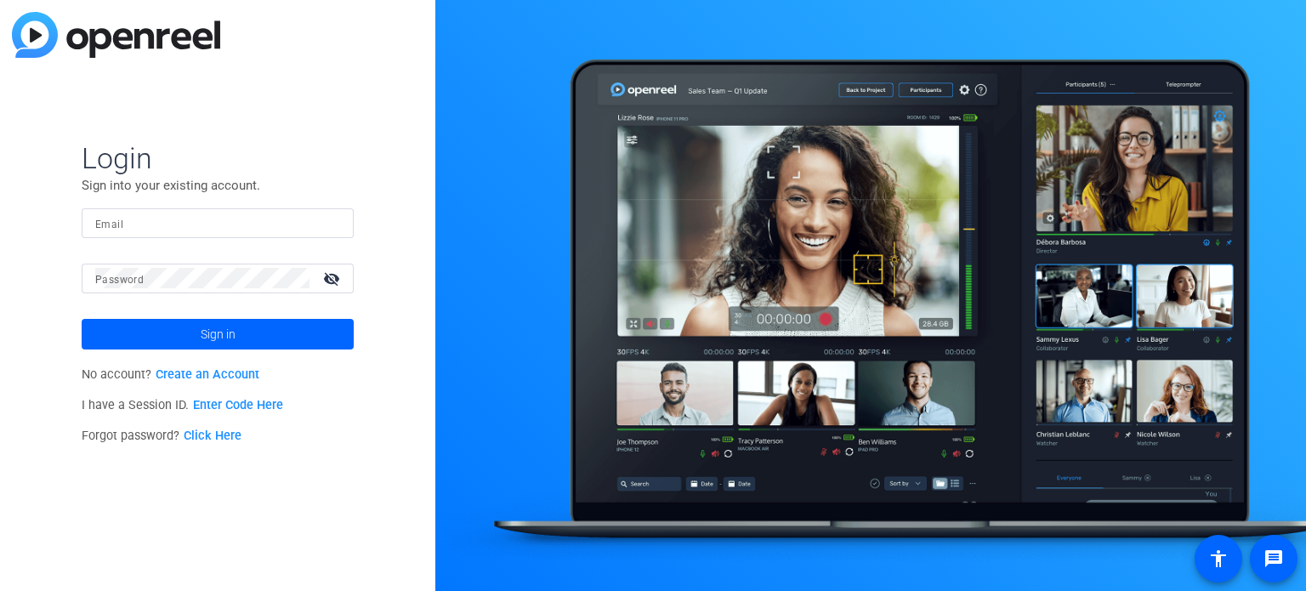 This screenshot has width=1306, height=591. What do you see at coordinates (207, 374) in the screenshot?
I see `a: Create an Account` at bounding box center [207, 374].